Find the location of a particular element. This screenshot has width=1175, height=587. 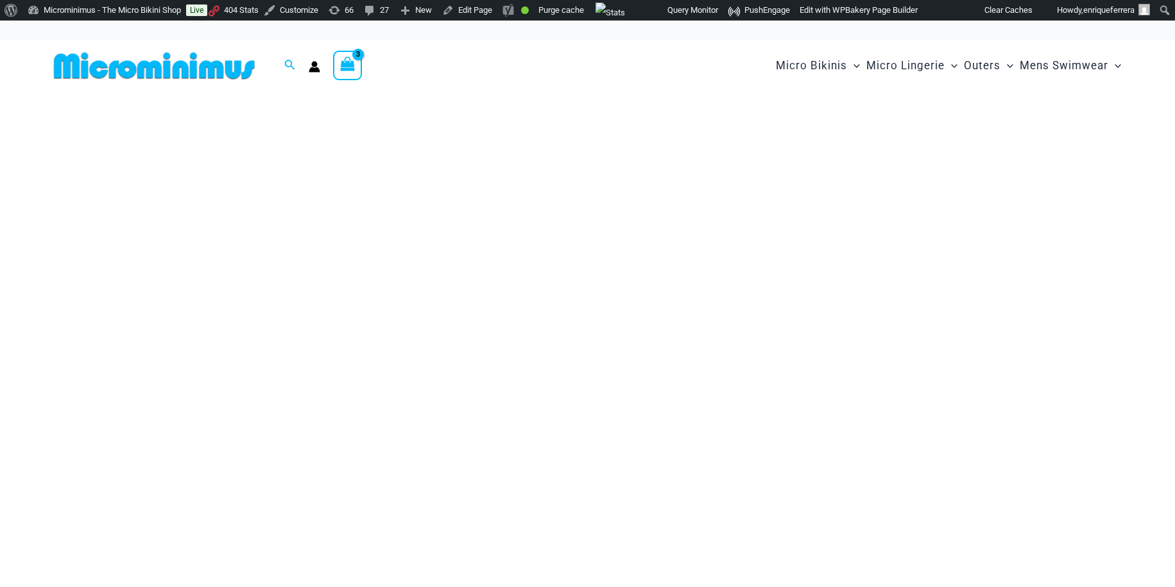

span: enriqueferrera is located at coordinates (1109, 10).